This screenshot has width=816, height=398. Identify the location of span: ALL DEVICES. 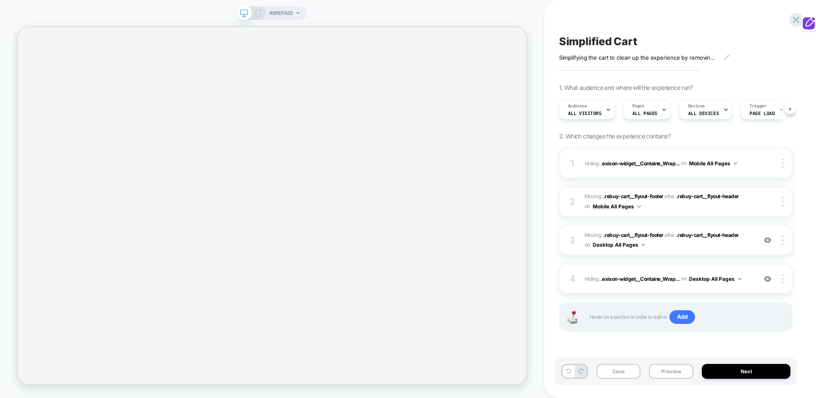
(703, 113).